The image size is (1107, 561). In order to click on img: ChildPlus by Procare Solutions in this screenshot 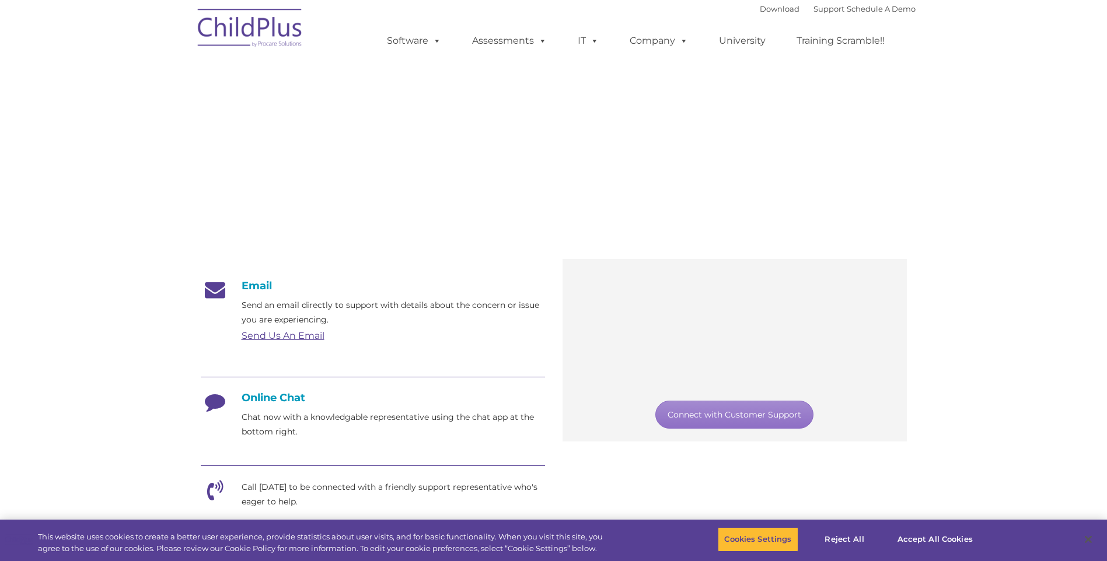, I will do `click(250, 30)`.